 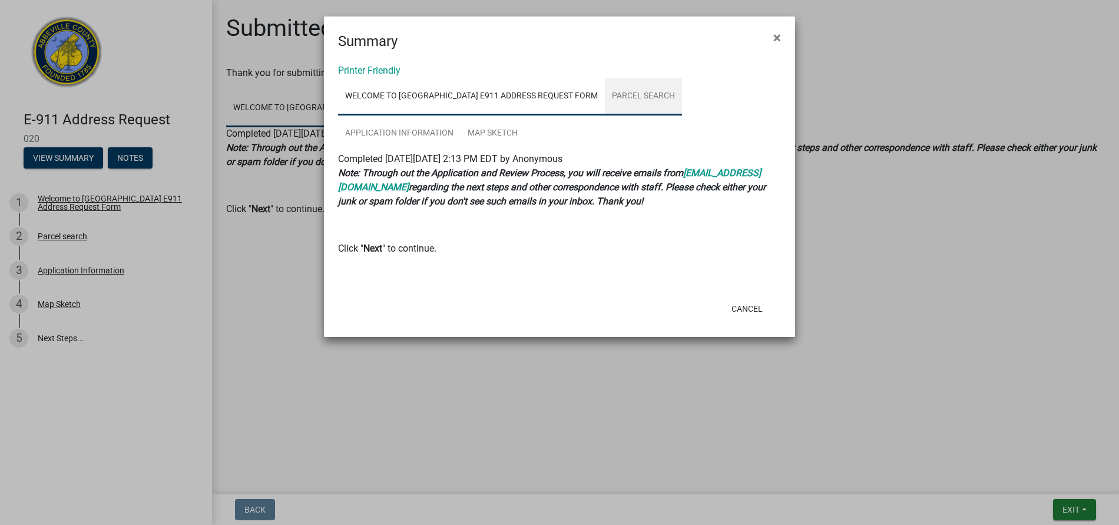 I want to click on h4: Summary, so click(x=367, y=41).